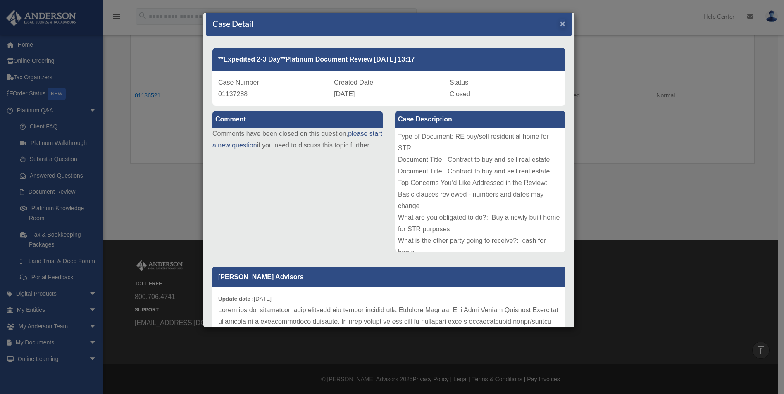  What do you see at coordinates (460, 94) in the screenshot?
I see `span: Closed` at bounding box center [460, 94].